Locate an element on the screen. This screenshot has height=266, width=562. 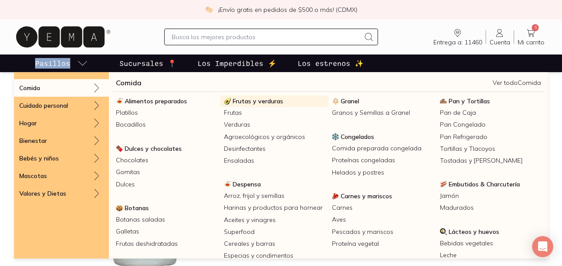
a: Especias y condimentos is located at coordinates (275, 255).